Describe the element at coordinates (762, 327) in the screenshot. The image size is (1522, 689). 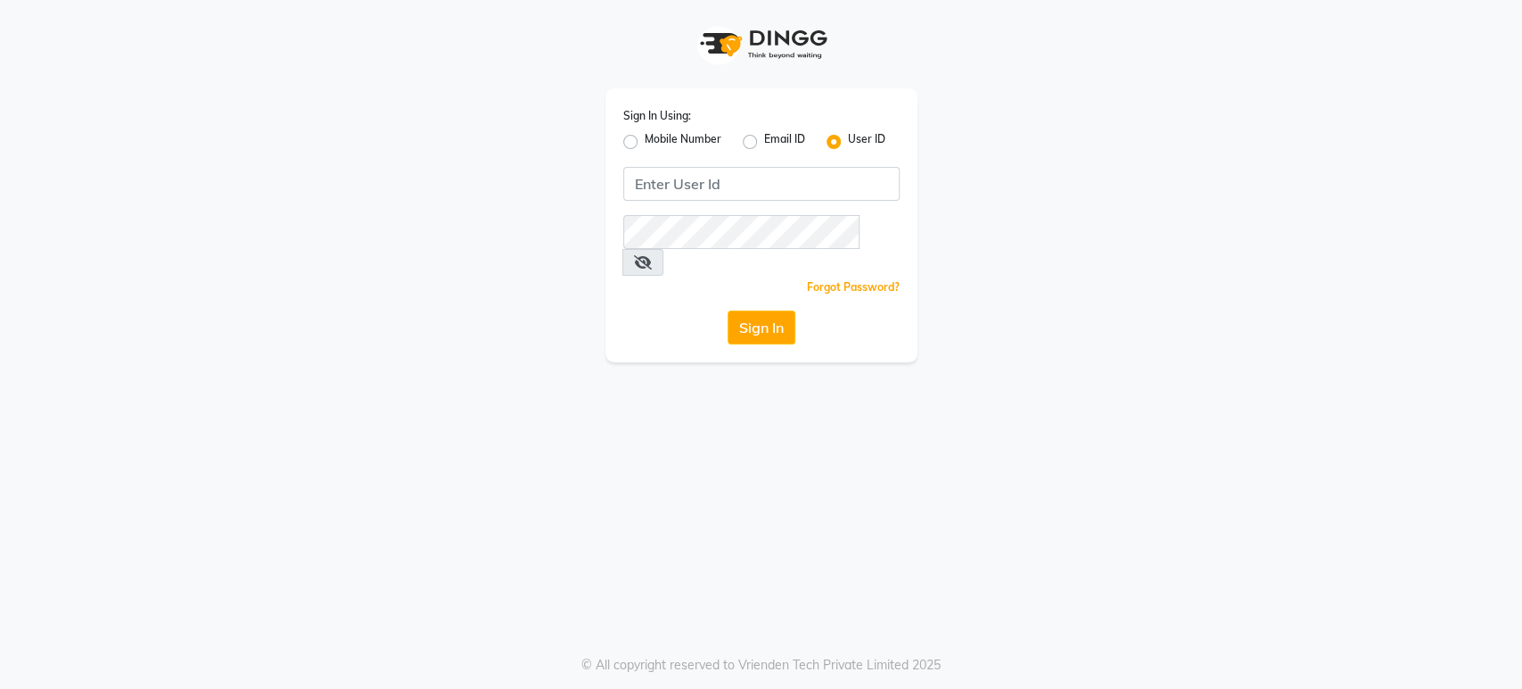
I see `button: Sign In` at that location.